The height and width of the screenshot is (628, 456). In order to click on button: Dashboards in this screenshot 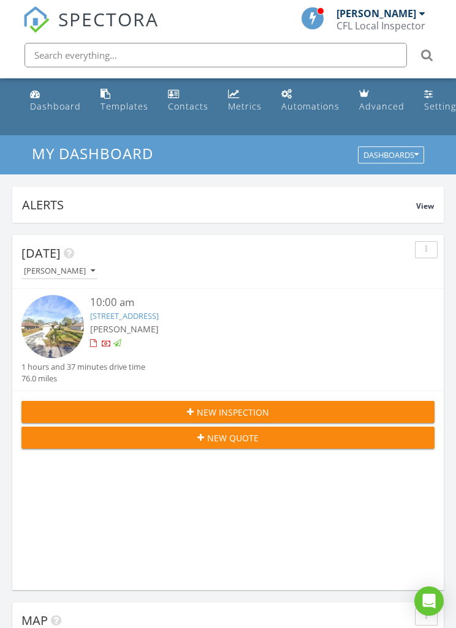, I will do `click(391, 156)`.